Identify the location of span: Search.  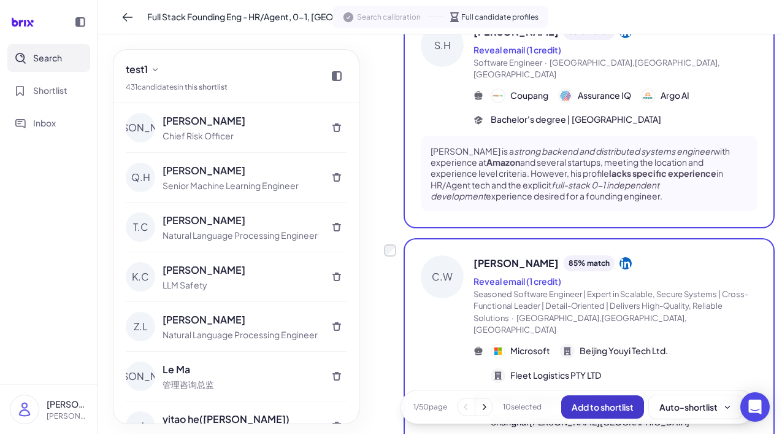
(47, 58).